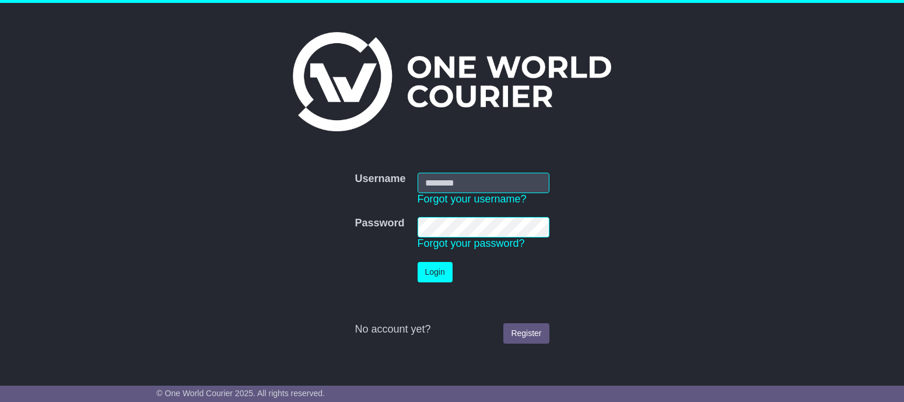 The image size is (904, 402). Describe the element at coordinates (240, 393) in the screenshot. I see `span: © One World Courier 2025. All rights reserved.` at that location.